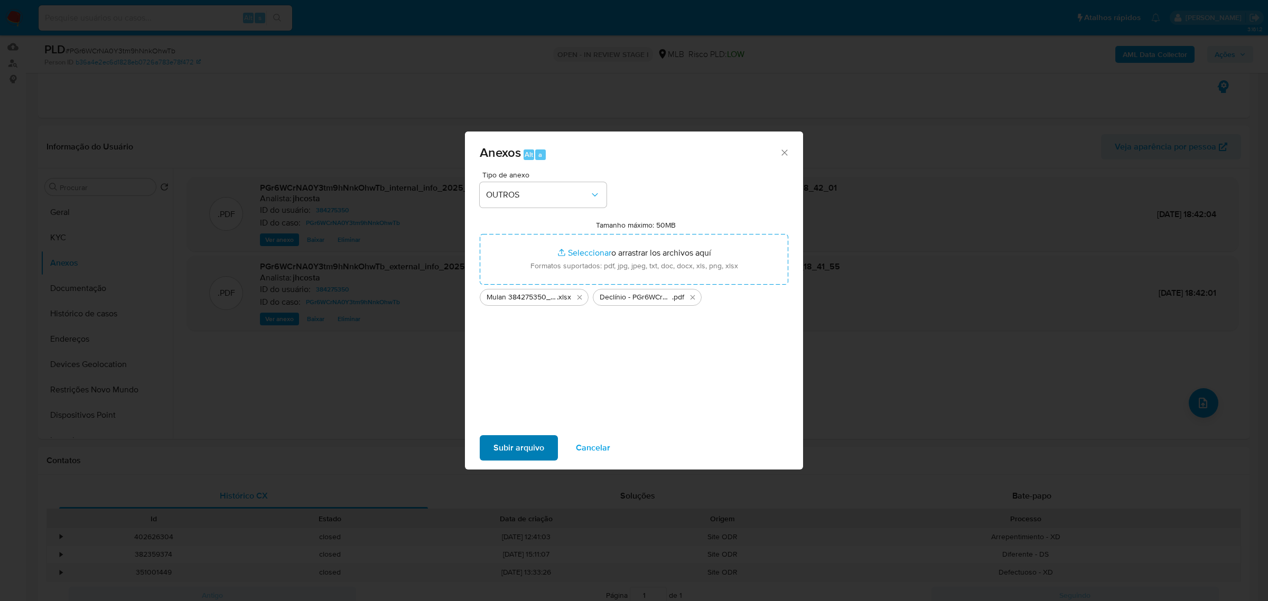 The height and width of the screenshot is (601, 1268). What do you see at coordinates (784, 152) in the screenshot?
I see `button: Cerrar` at bounding box center [784, 152].